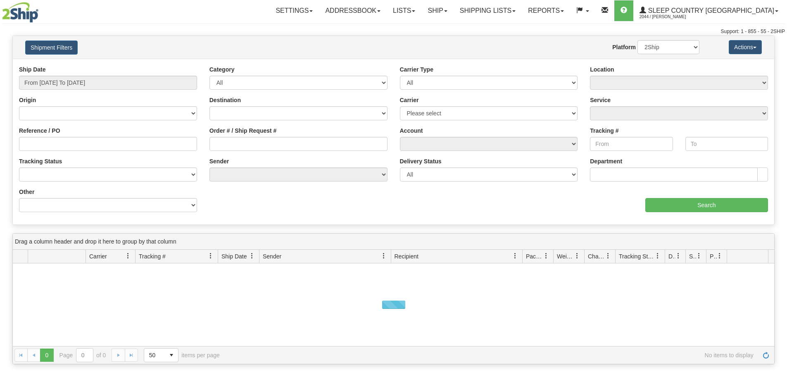  Describe the element at coordinates (26, 192) in the screenshot. I see `label: Other` at that location.